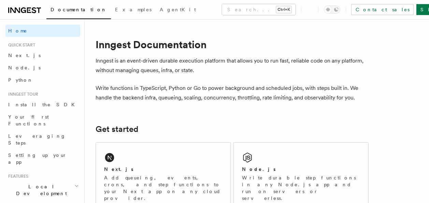  Describe the element at coordinates (22, 94) in the screenshot. I see `span: Inngest tour` at that location.